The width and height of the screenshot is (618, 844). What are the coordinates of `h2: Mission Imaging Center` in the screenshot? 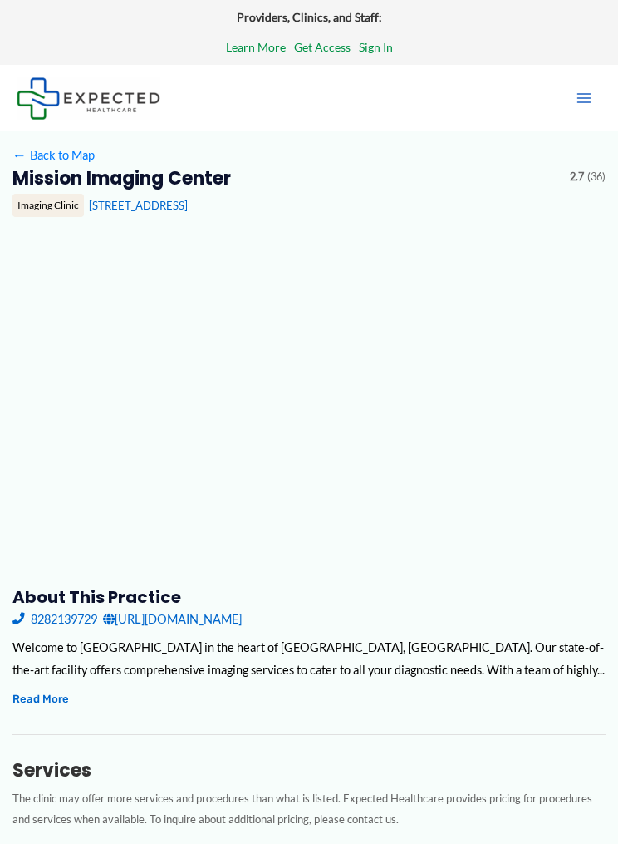 It's located at (285, 179).